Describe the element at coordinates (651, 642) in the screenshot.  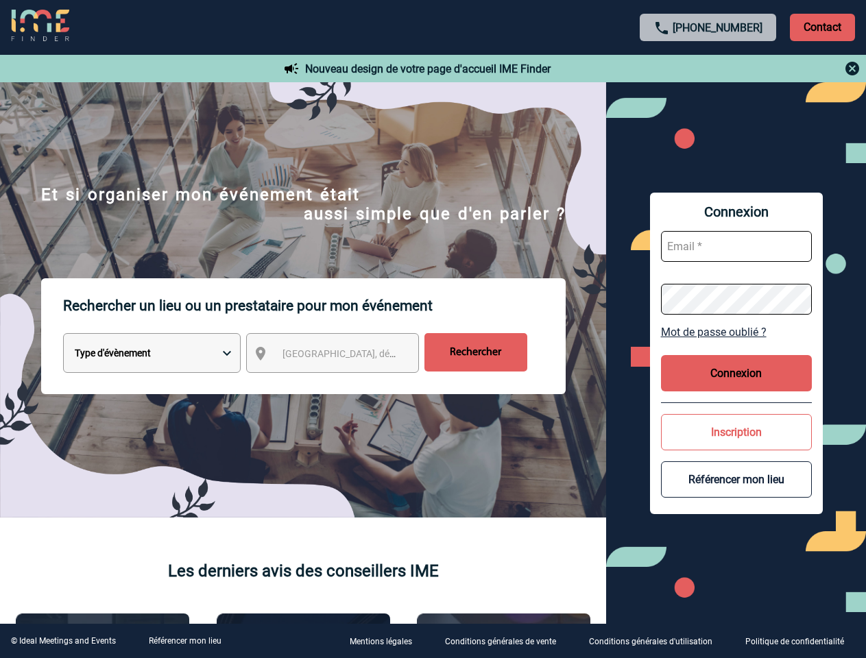
I see `p: Conditions générales d'utilisation` at that location.